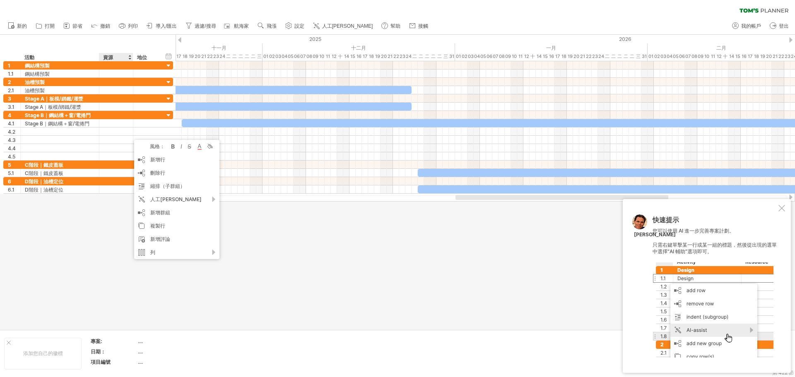 The width and height of the screenshot is (795, 377). Describe the element at coordinates (50, 26) in the screenshot. I see `font: 打開` at that location.